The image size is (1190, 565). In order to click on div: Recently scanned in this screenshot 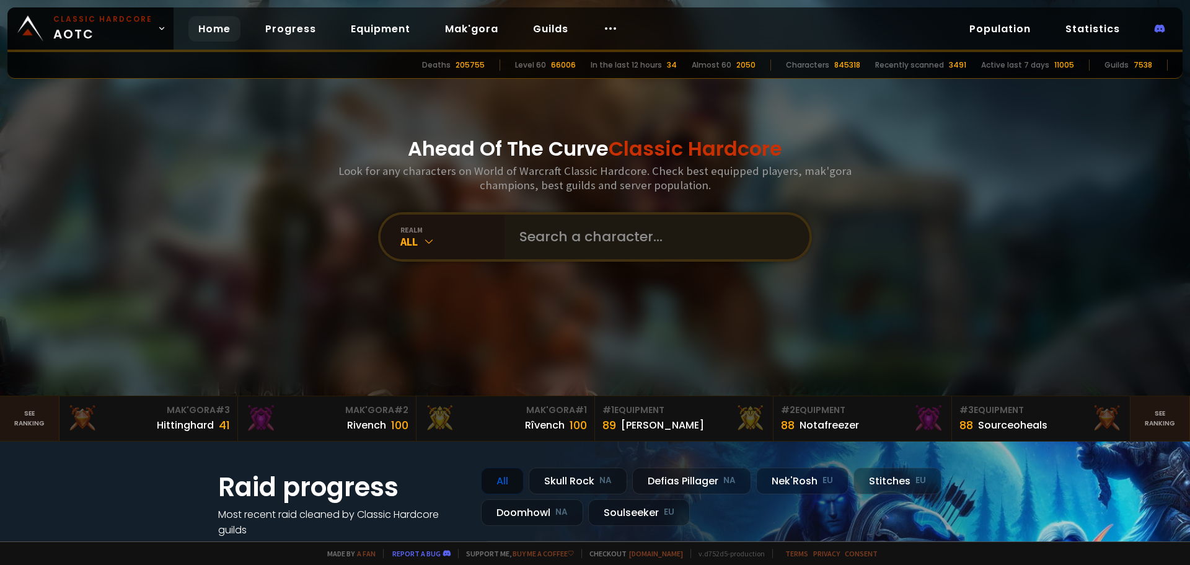, I will do `click(909, 65)`.